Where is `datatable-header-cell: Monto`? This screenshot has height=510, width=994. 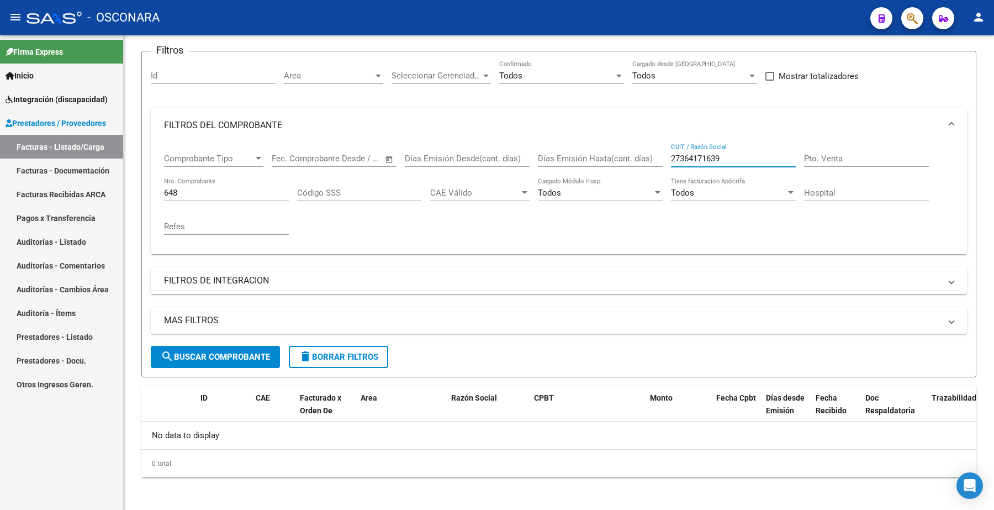
datatable-header-cell: Monto is located at coordinates (679, 410).